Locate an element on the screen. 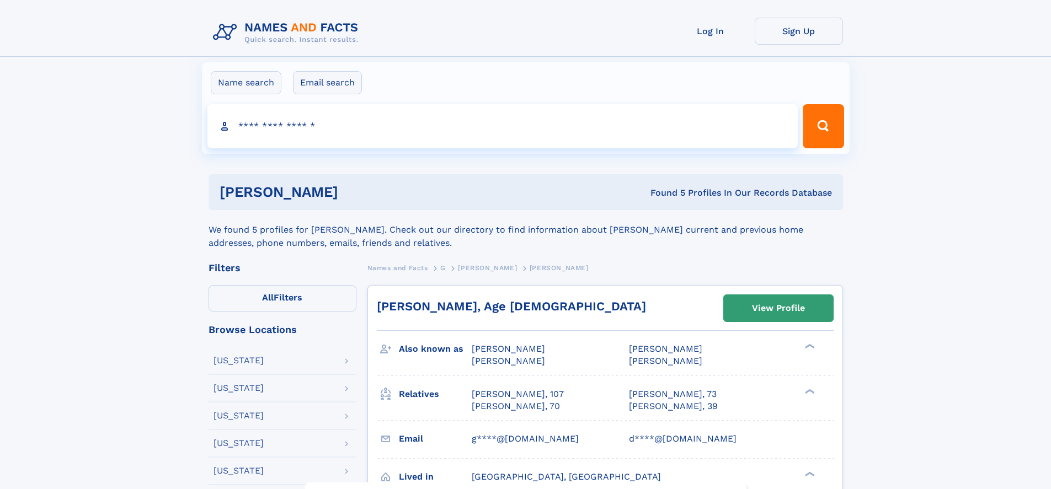  label: Filters is located at coordinates (282, 298).